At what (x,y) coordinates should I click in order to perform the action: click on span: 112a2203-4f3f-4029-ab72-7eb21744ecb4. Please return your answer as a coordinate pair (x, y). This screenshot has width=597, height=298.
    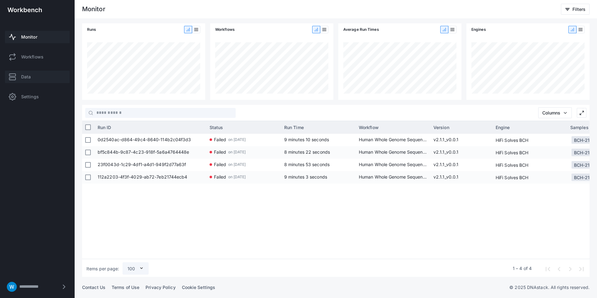
    Looking at the image, I should click on (151, 177).